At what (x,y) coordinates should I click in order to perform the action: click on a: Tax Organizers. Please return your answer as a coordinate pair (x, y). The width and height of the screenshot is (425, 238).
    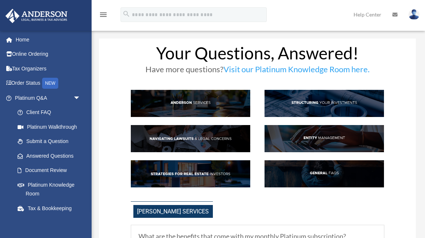
    Looking at the image, I should click on (48, 68).